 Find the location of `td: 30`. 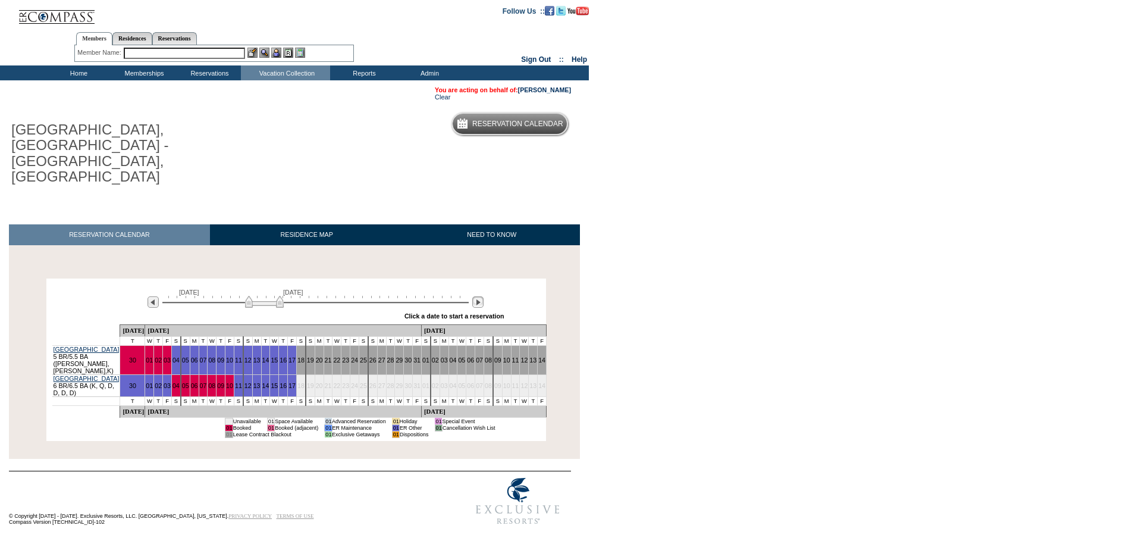

td: 30 is located at coordinates (408, 385).